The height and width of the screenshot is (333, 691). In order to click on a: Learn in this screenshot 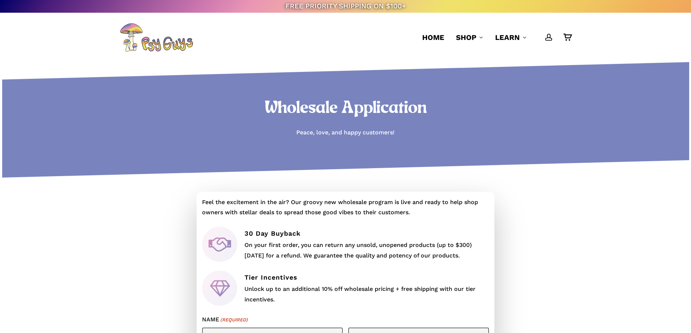, I will do `click(511, 37)`.